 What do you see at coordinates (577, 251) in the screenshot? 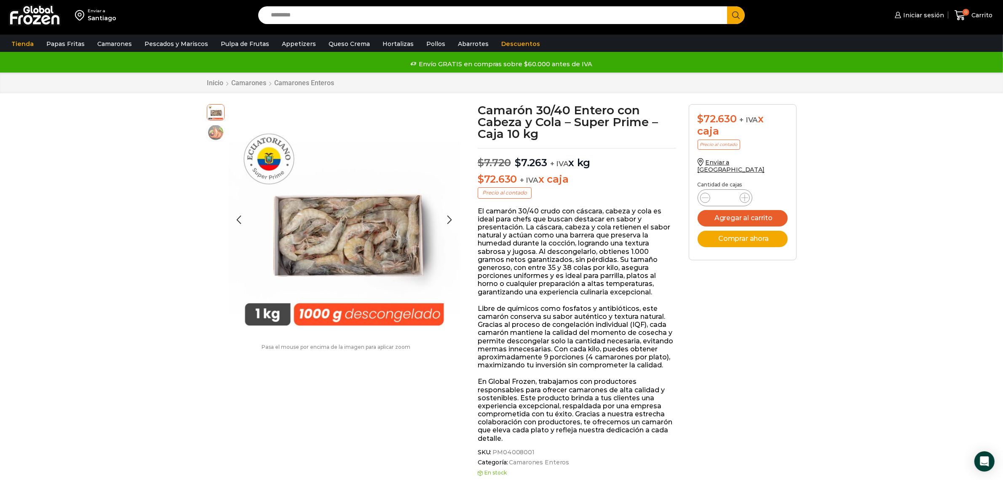
I see `p: El camarón 30/40 crudo con cáscara, cabeza y cola es ideal para chefs que buscan destacar en sabo...` at bounding box center [577, 251].